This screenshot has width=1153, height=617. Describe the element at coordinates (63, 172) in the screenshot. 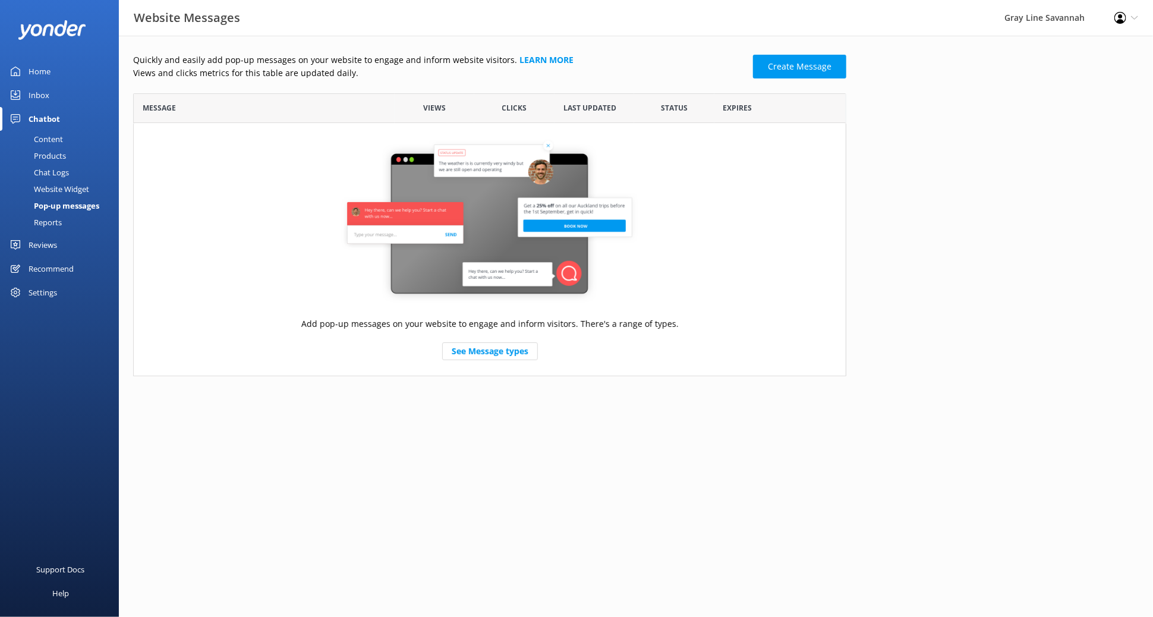

I see `a: Chat Logs` at that location.